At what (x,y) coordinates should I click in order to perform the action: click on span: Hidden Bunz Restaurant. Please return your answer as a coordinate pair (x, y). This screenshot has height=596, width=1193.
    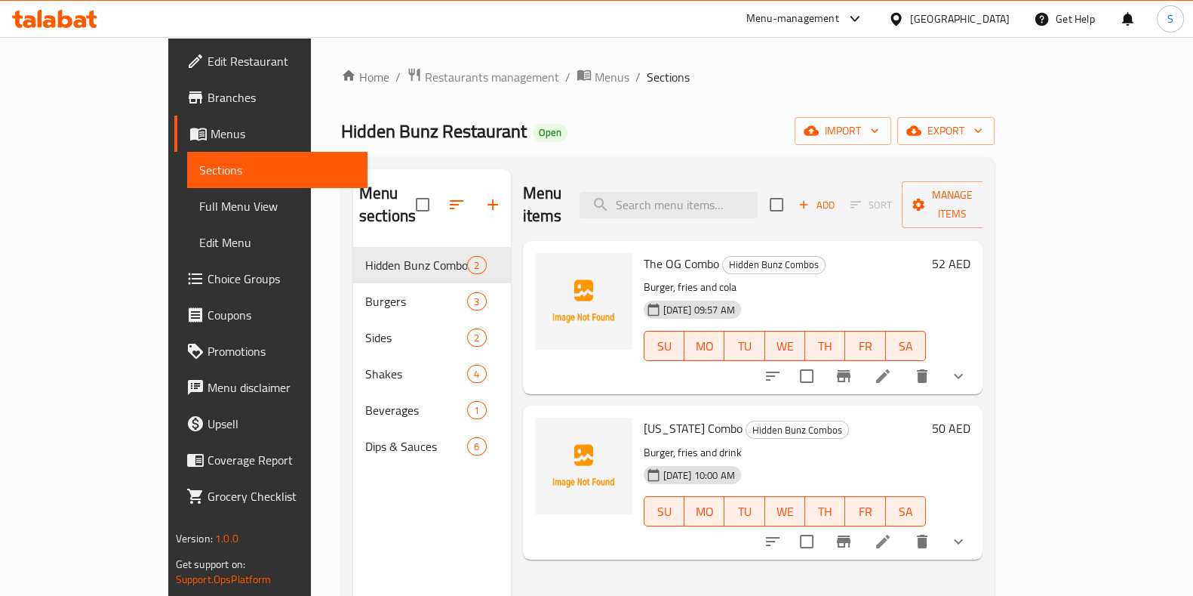
    Looking at the image, I should click on (434, 131).